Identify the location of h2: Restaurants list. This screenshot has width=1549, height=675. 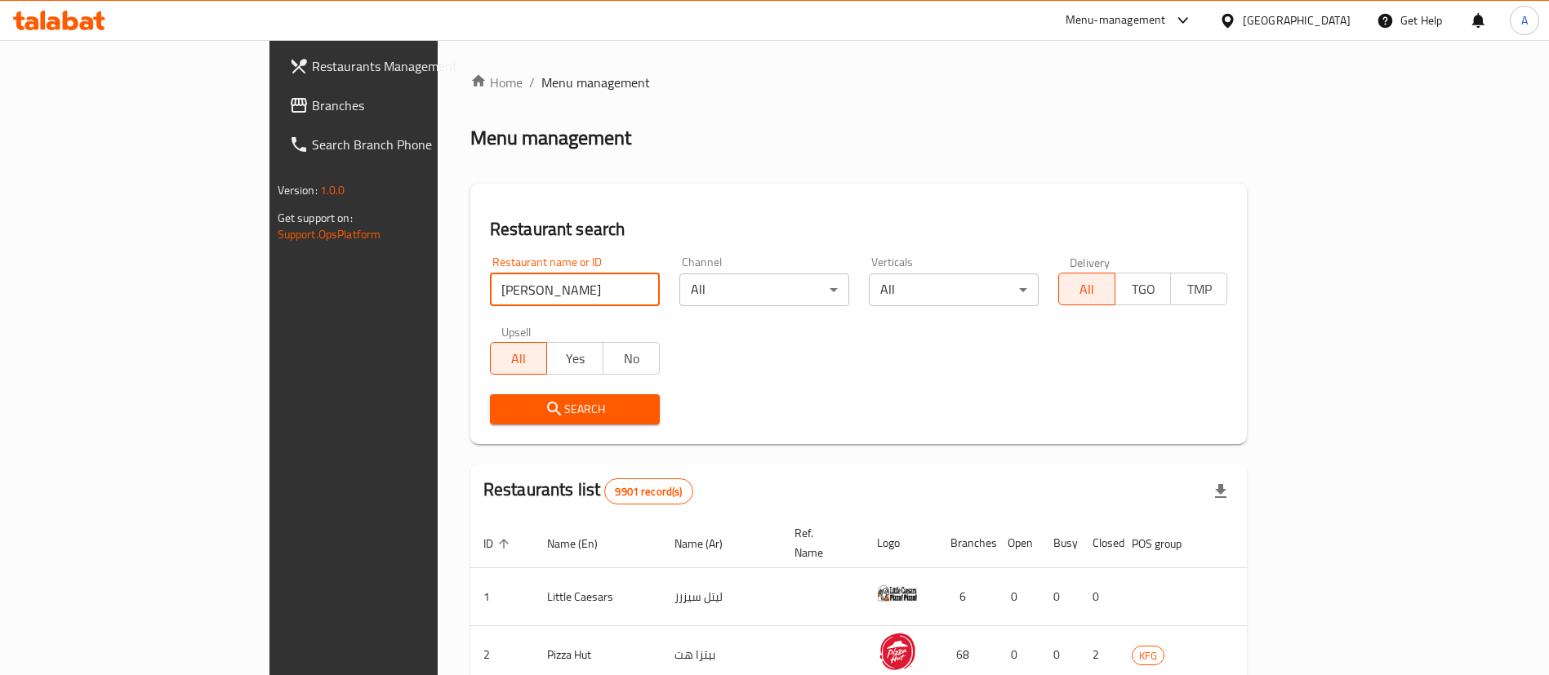
(588, 491).